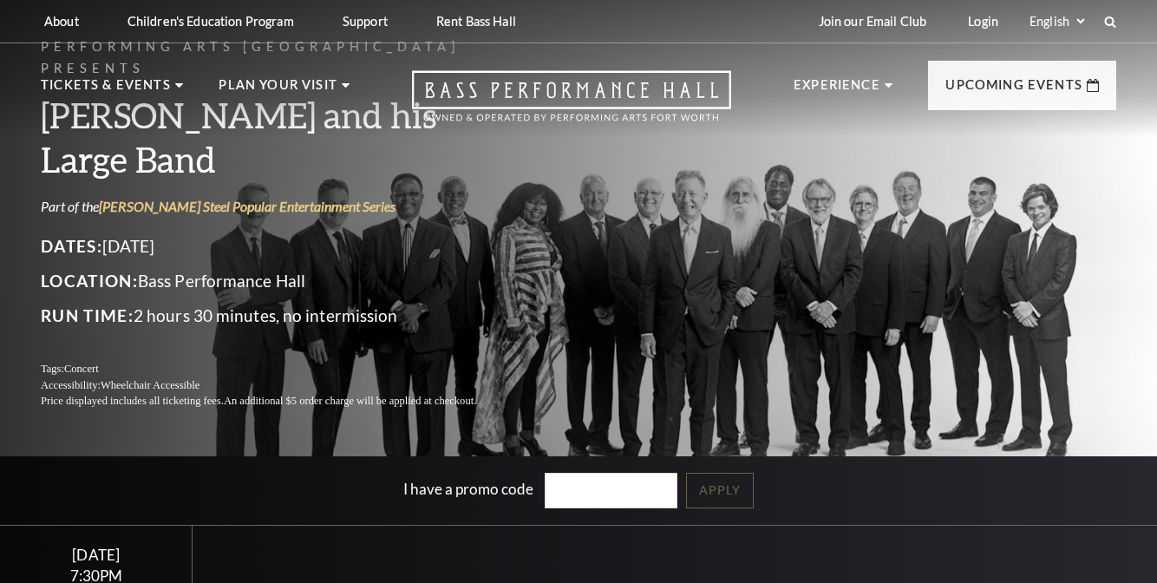 This screenshot has width=1157, height=583. Describe the element at coordinates (476, 21) in the screenshot. I see `p: Rent Bass Hall` at that location.